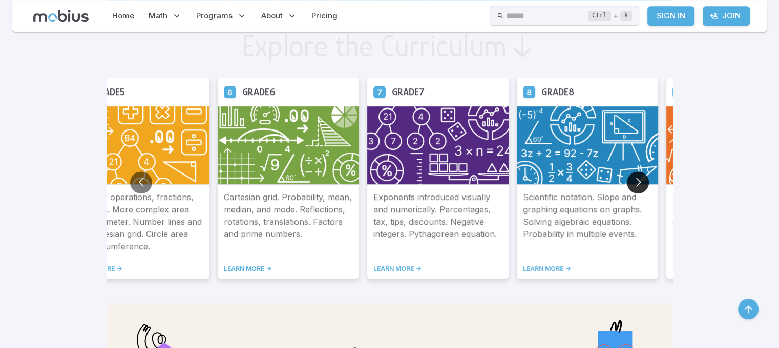 The image size is (779, 348). Describe the element at coordinates (158, 16) in the screenshot. I see `span: Math` at that location.